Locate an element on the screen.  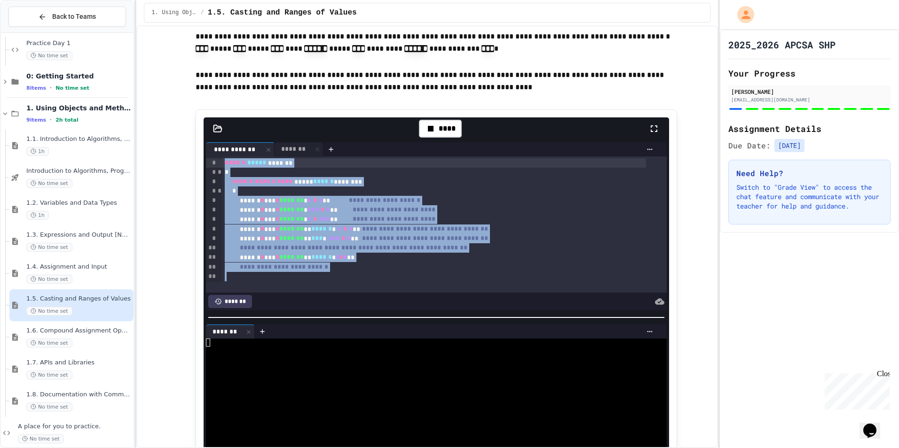
span: Practice Day 1 is located at coordinates (79, 43).